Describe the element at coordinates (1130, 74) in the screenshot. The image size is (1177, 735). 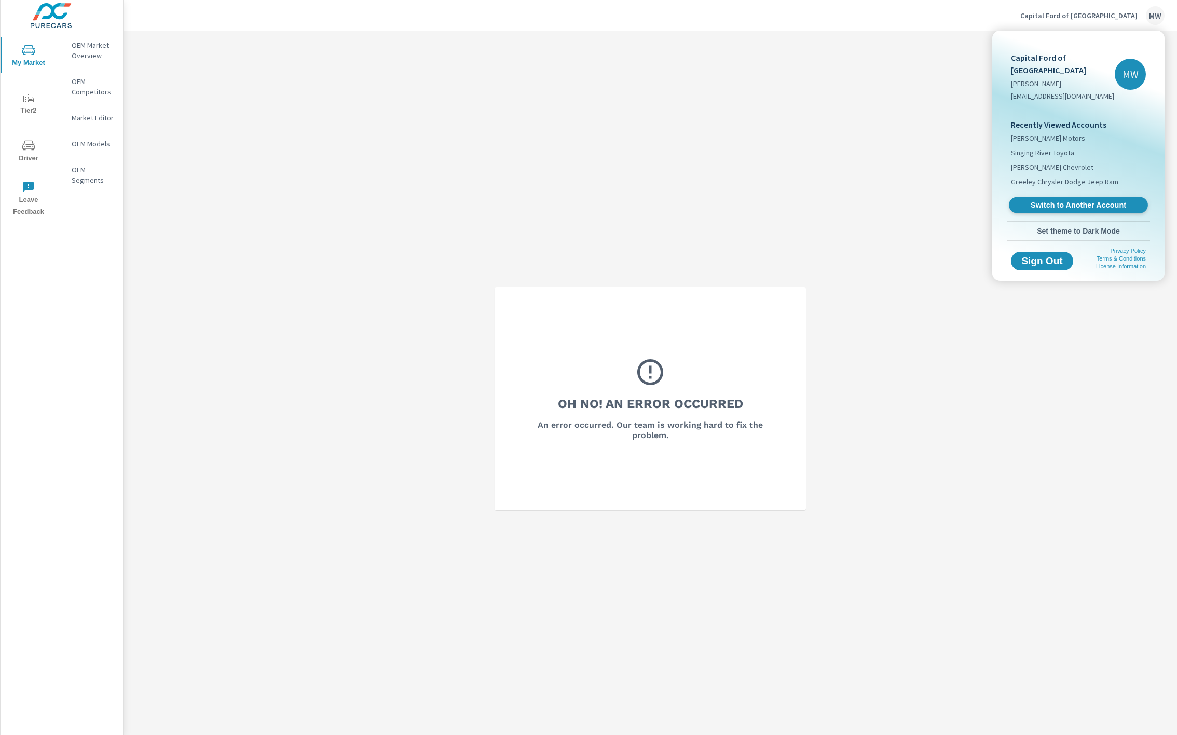
I see `div: MW` at that location.